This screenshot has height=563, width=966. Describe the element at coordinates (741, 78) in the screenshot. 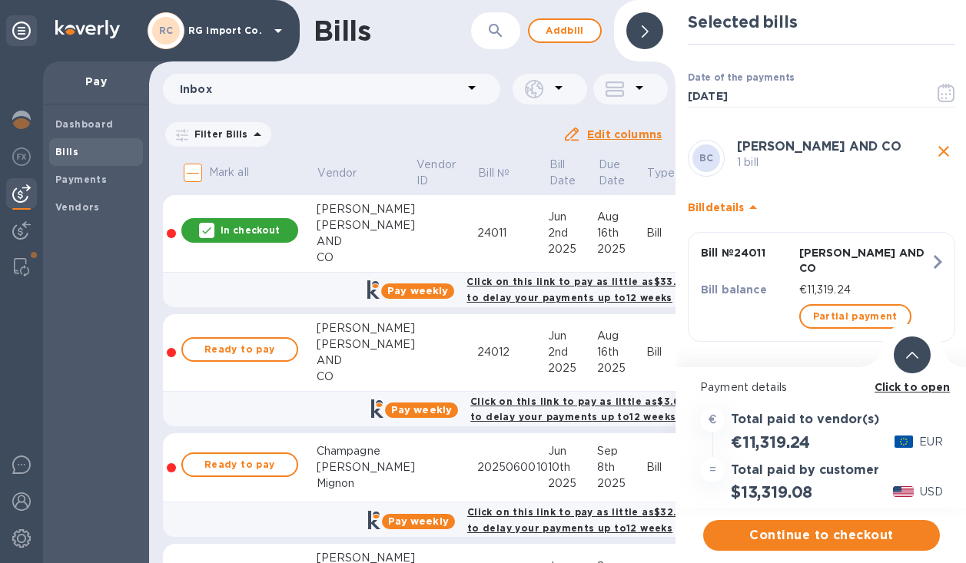

I see `label: Date of the payments` at that location.